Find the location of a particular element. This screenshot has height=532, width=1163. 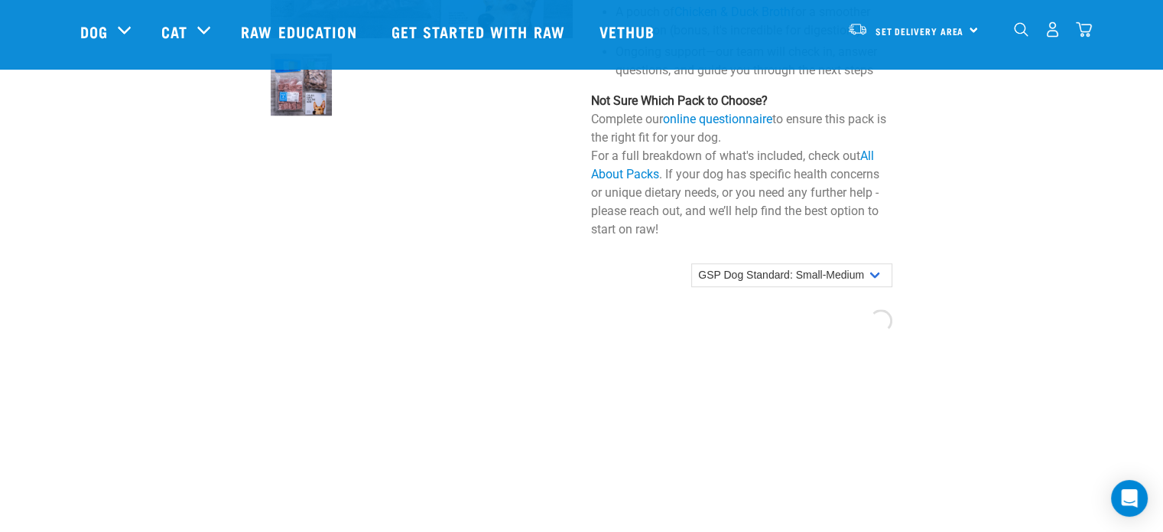

a: Raw Education is located at coordinates (301, 31).